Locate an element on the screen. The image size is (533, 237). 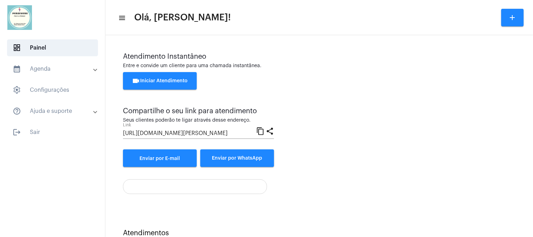
span: Enviar por E-mail is located at coordinates (160, 158).